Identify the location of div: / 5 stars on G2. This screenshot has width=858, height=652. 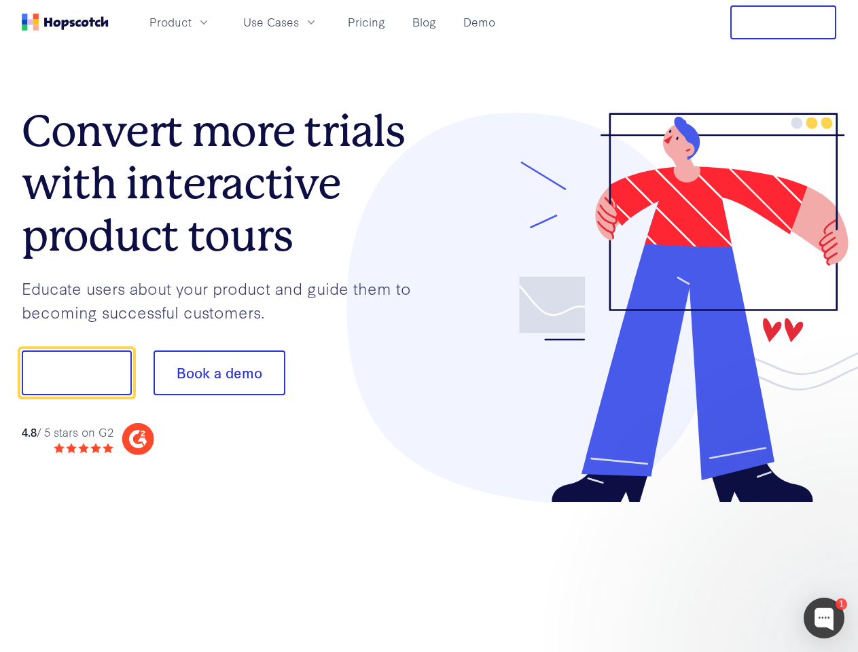
(67, 432).